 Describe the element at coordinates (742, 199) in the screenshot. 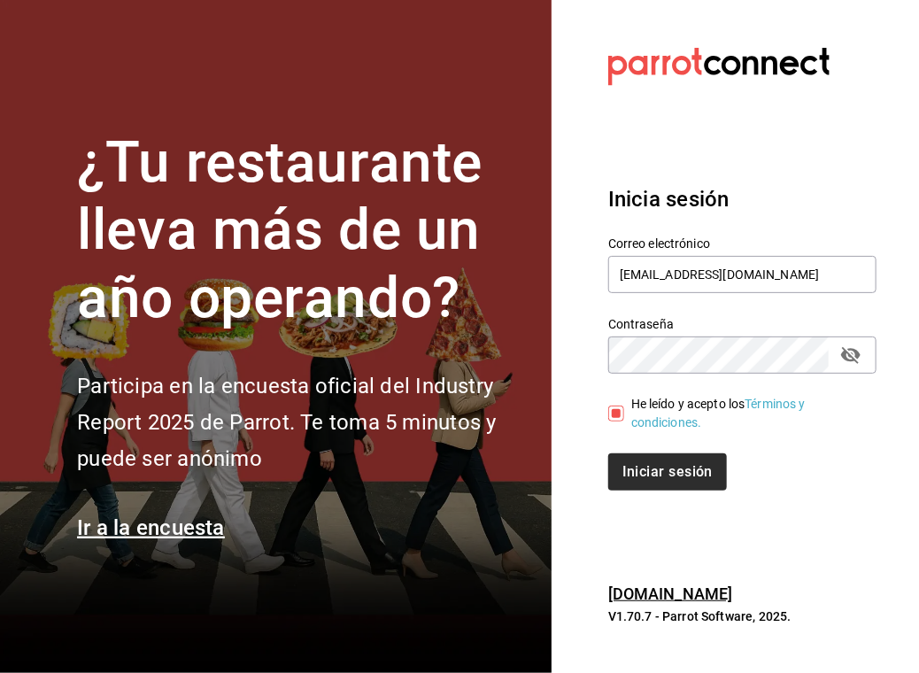

I see `h3: Inicia sesión` at that location.